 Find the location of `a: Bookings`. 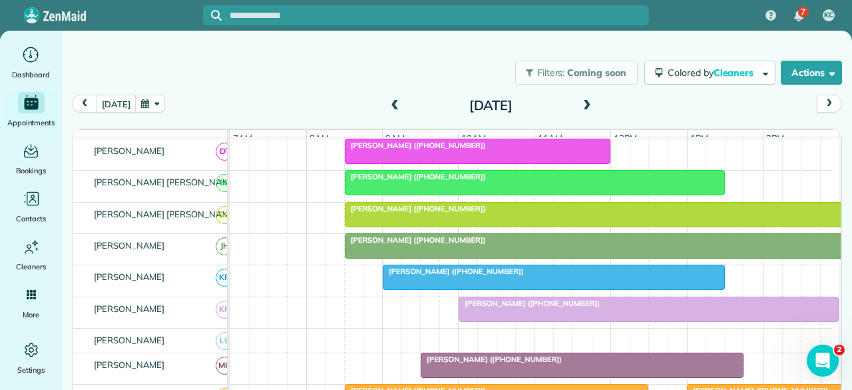

a: Bookings is located at coordinates (31, 158).